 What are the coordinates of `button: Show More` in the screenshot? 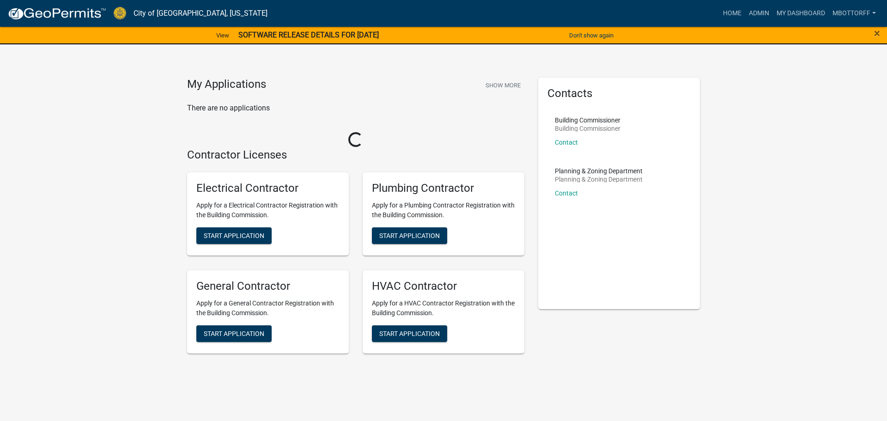 It's located at (503, 85).